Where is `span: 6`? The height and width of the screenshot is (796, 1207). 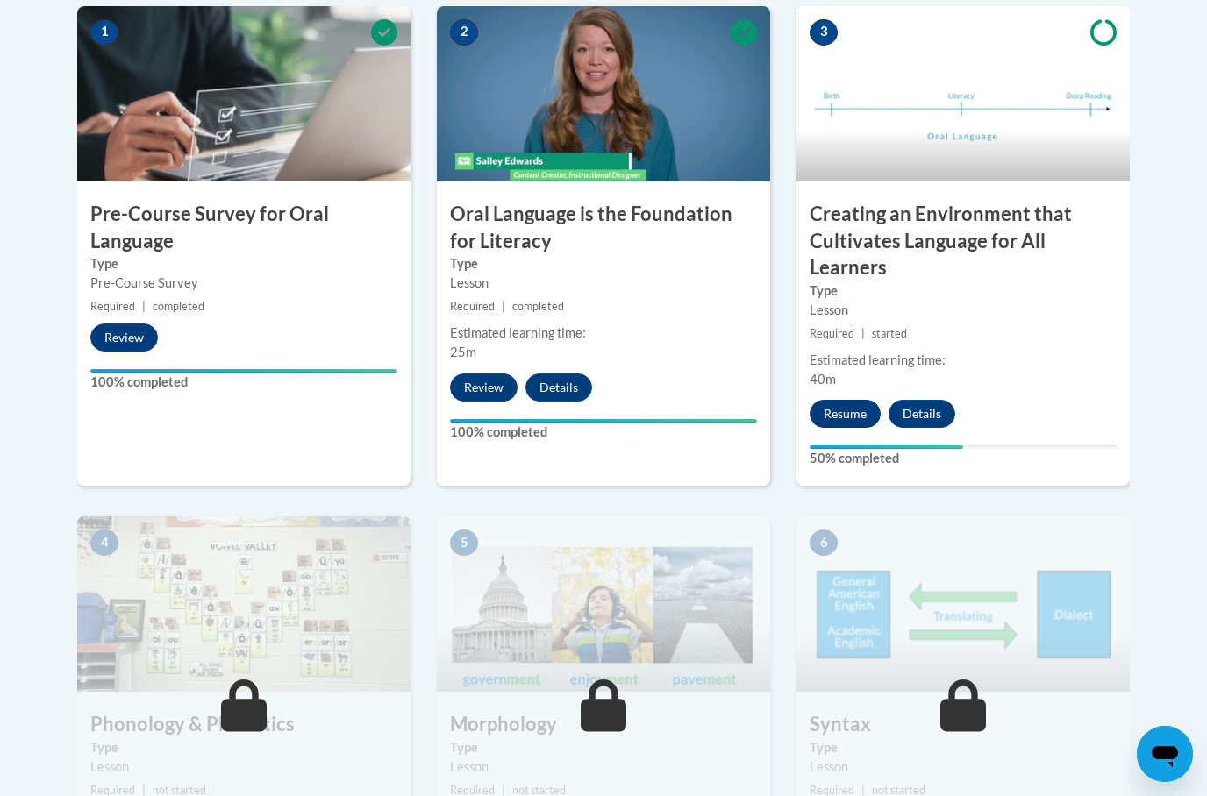
span: 6 is located at coordinates (823, 543).